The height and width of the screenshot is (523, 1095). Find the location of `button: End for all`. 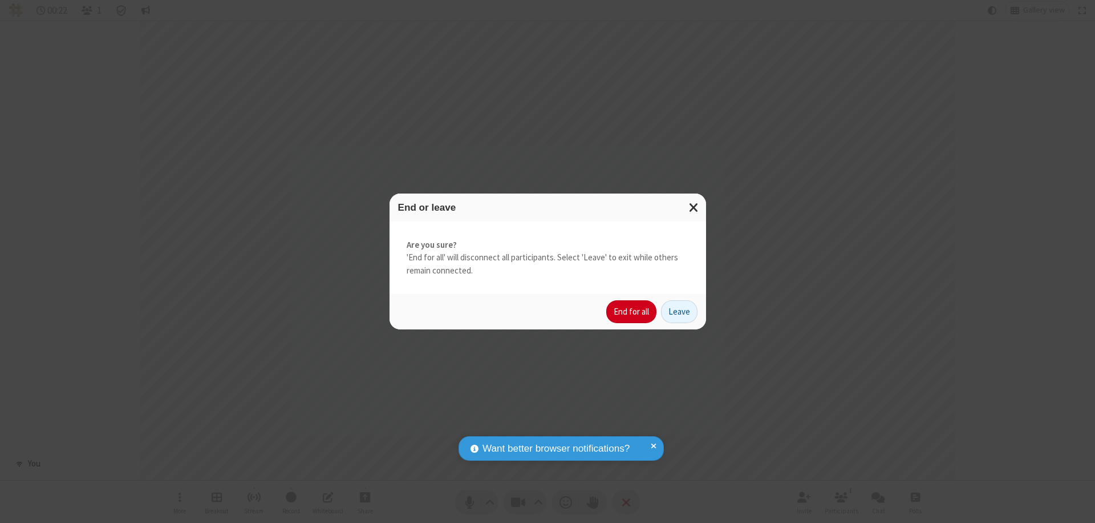

button: End for all is located at coordinates (632, 312).